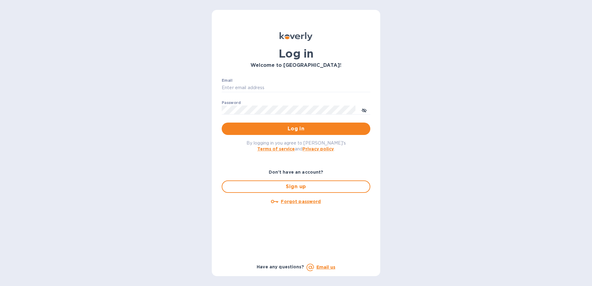 The height and width of the screenshot is (286, 592). I want to click on b: Email us, so click(326, 267).